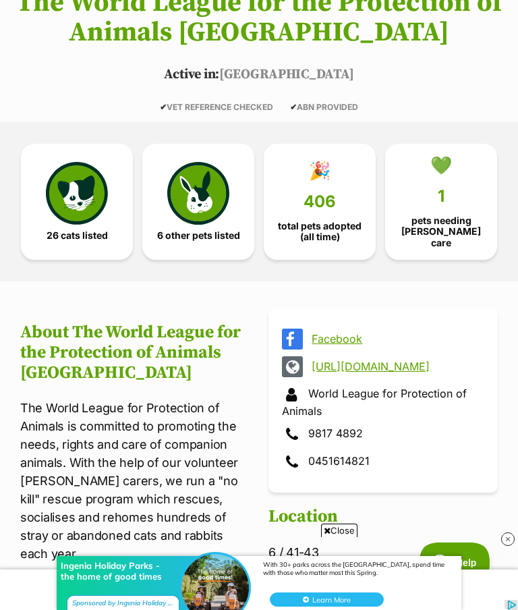  Describe the element at coordinates (198, 193) in the screenshot. I see `img: bunny-icon-b786713a4a21a2fe6d13e954f4cb29d131f1b31f8a74b52ca2c6d2999bc34bbe.svg` at that location.